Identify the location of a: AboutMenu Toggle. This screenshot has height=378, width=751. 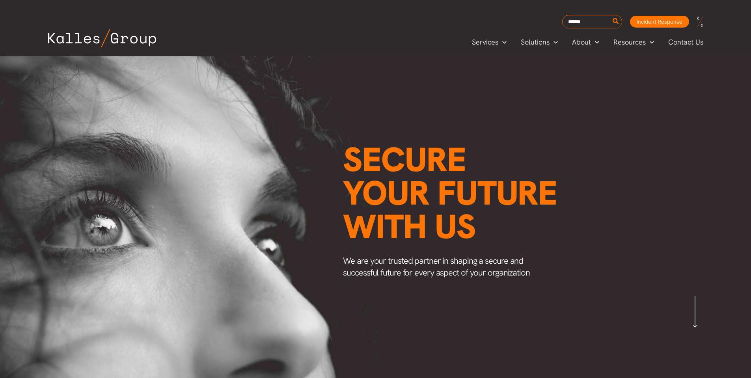
(585, 42).